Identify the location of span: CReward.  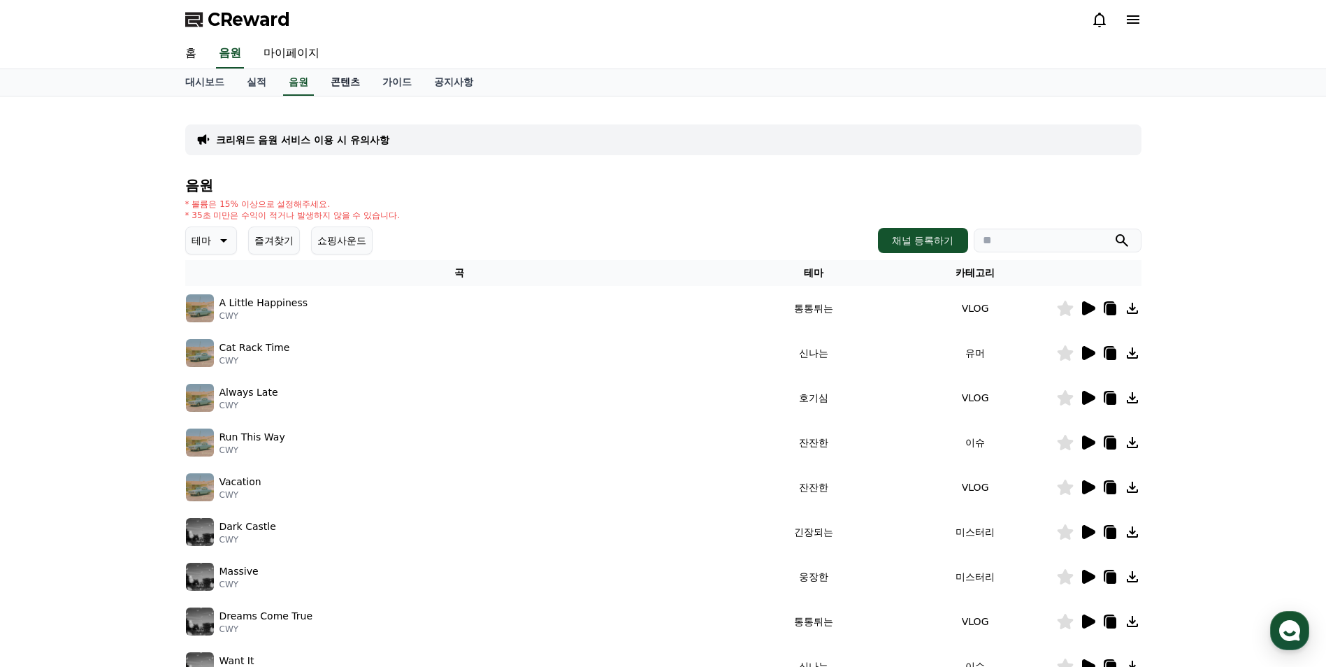
(249, 20).